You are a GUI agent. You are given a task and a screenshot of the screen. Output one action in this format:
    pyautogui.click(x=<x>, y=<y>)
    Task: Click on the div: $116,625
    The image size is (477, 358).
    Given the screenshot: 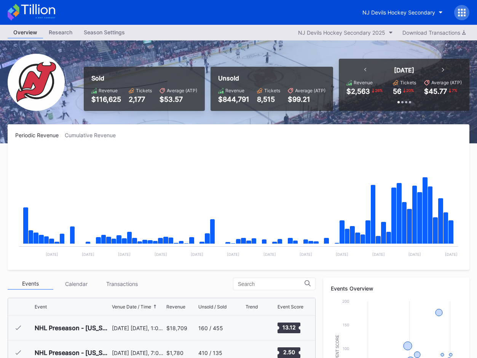 What is the action you would take?
    pyautogui.click(x=106, y=99)
    